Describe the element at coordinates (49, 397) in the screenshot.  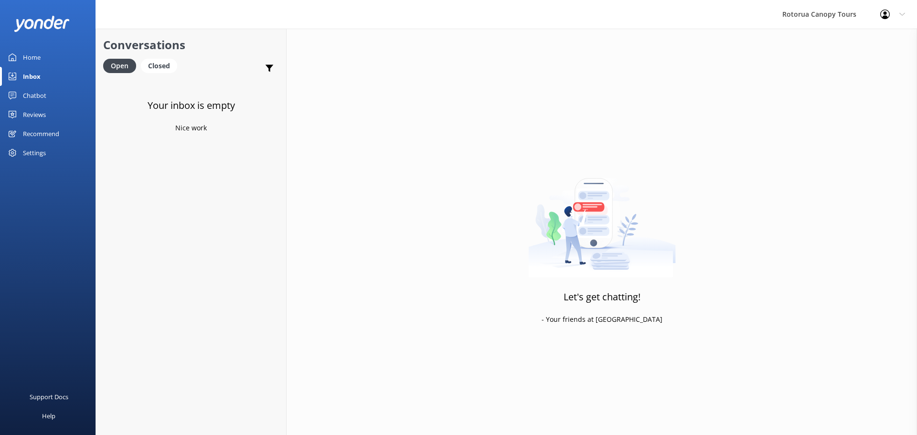
I see `div: Support Docs` at that location.